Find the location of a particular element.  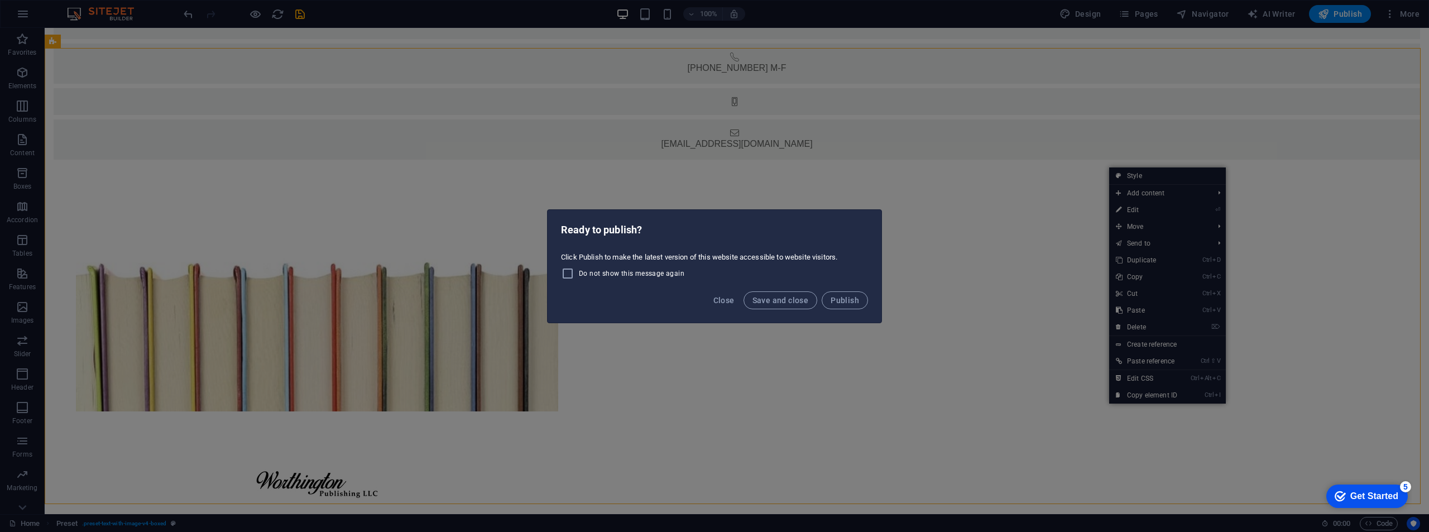

button: Save and close is located at coordinates (780, 300).